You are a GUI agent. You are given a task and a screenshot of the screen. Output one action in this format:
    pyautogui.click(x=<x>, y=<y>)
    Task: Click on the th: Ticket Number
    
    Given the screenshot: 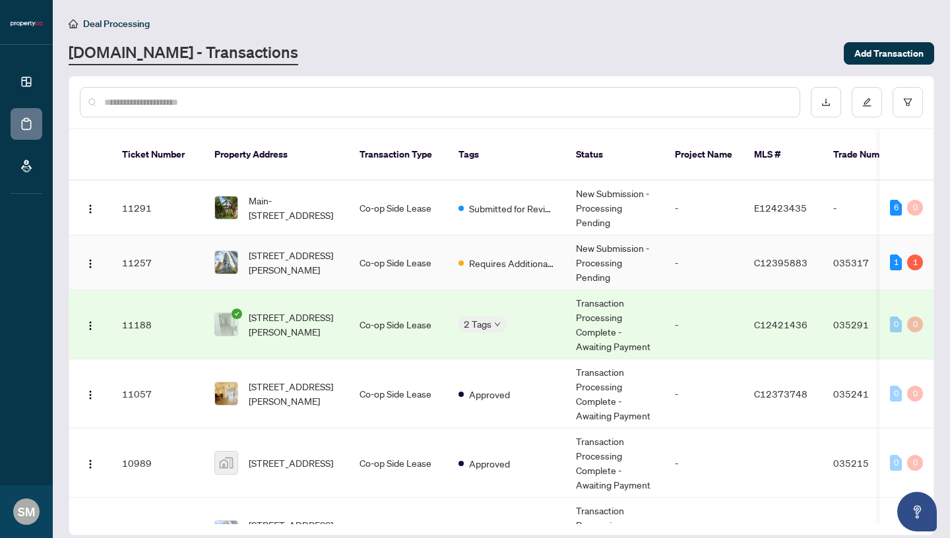 What is the action you would take?
    pyautogui.click(x=158, y=155)
    